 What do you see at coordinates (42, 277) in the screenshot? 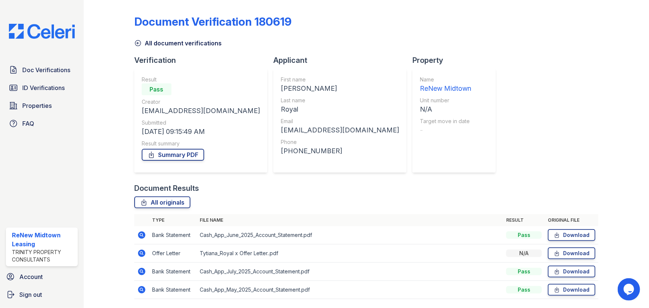
I see `a: Account` at bounding box center [42, 277].